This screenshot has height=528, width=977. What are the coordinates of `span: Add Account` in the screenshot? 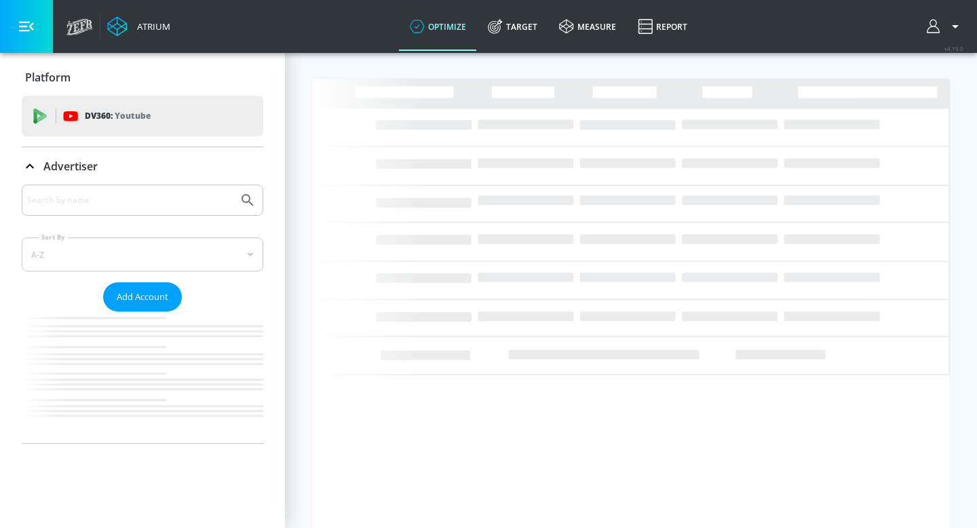 It's located at (142, 296).